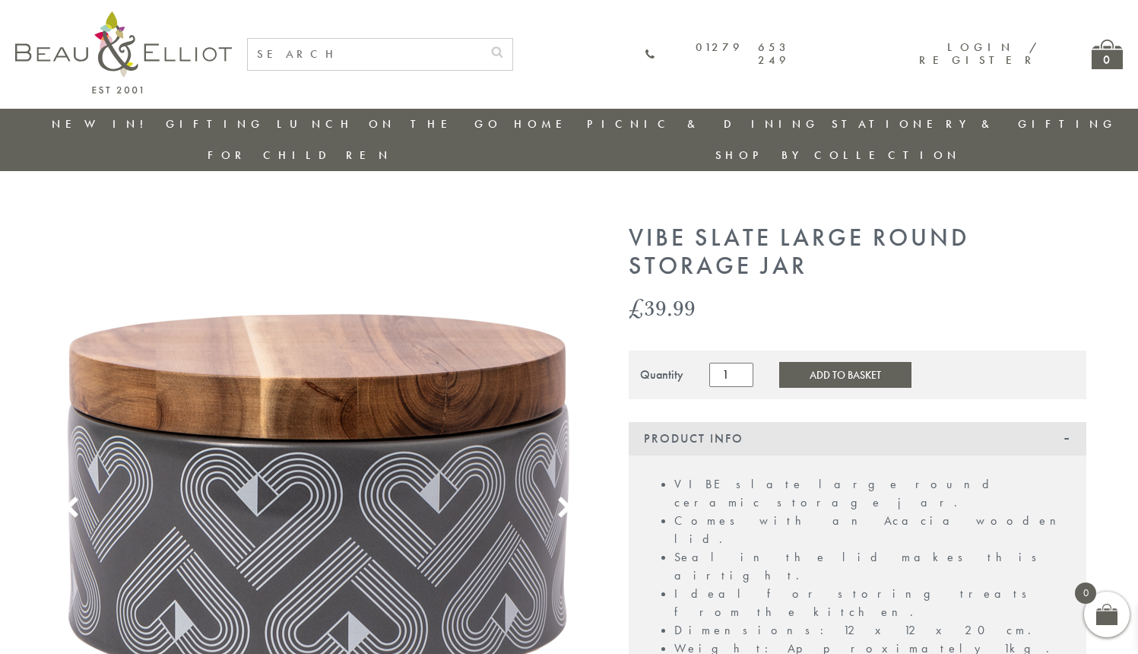  What do you see at coordinates (662, 375) in the screenshot?
I see `div: Quantity` at bounding box center [662, 375].